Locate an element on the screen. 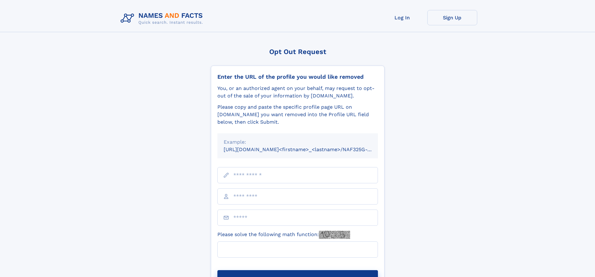 The width and height of the screenshot is (595, 277). label: Please solve the following math function: is located at coordinates (284, 235).